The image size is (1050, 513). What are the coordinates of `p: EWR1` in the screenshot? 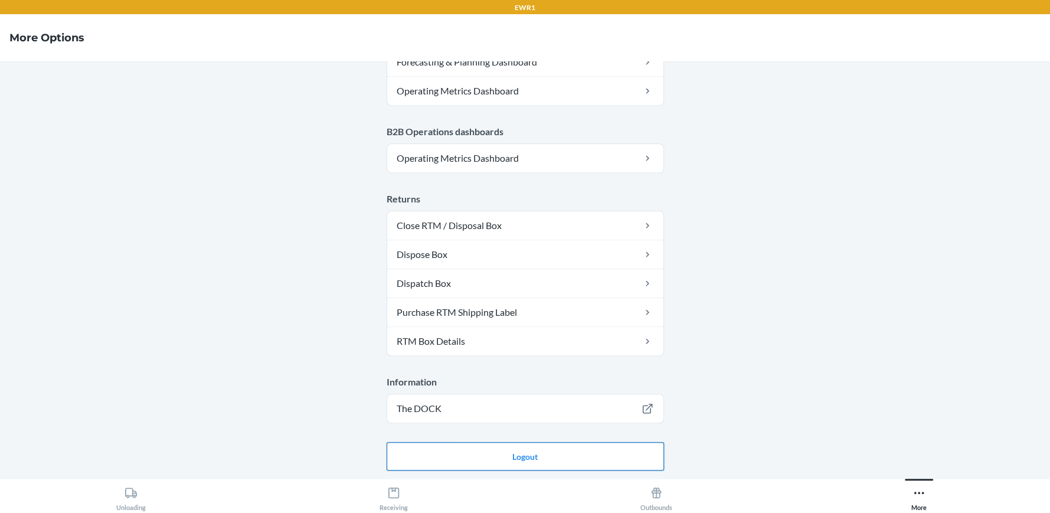 It's located at (525, 8).